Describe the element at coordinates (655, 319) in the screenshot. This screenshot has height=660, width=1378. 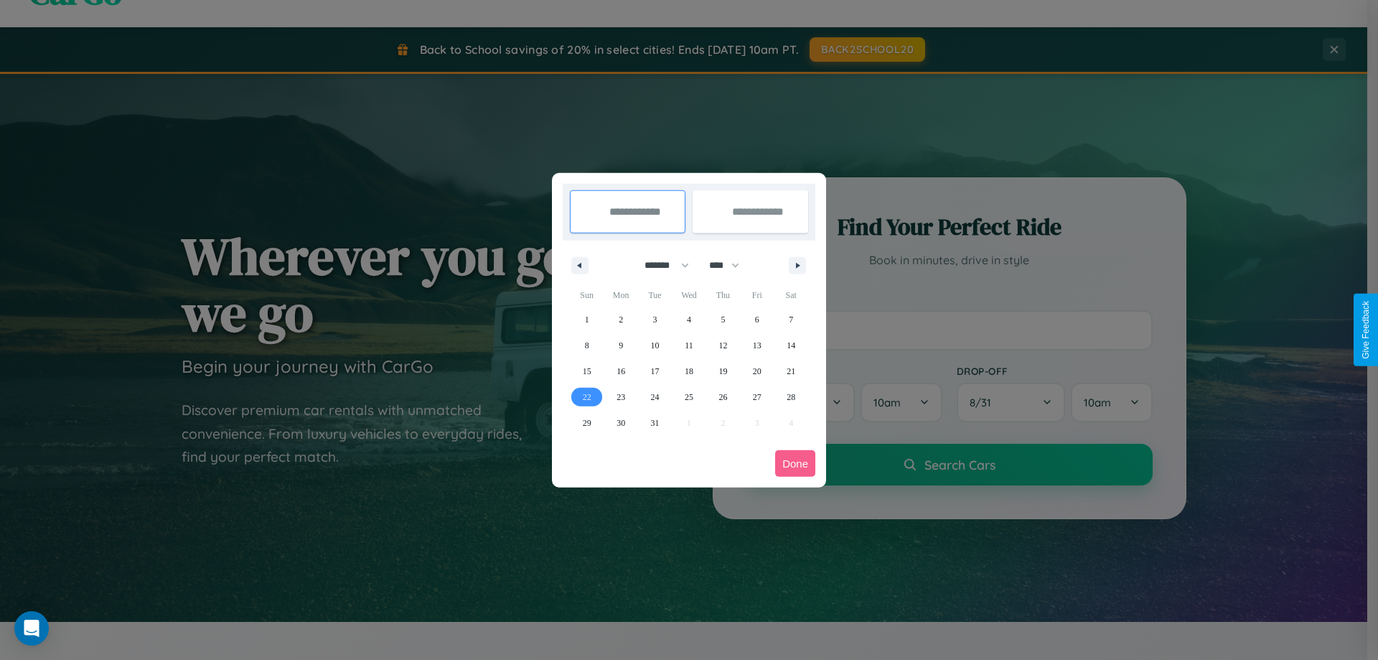
I see `span: 3` at that location.